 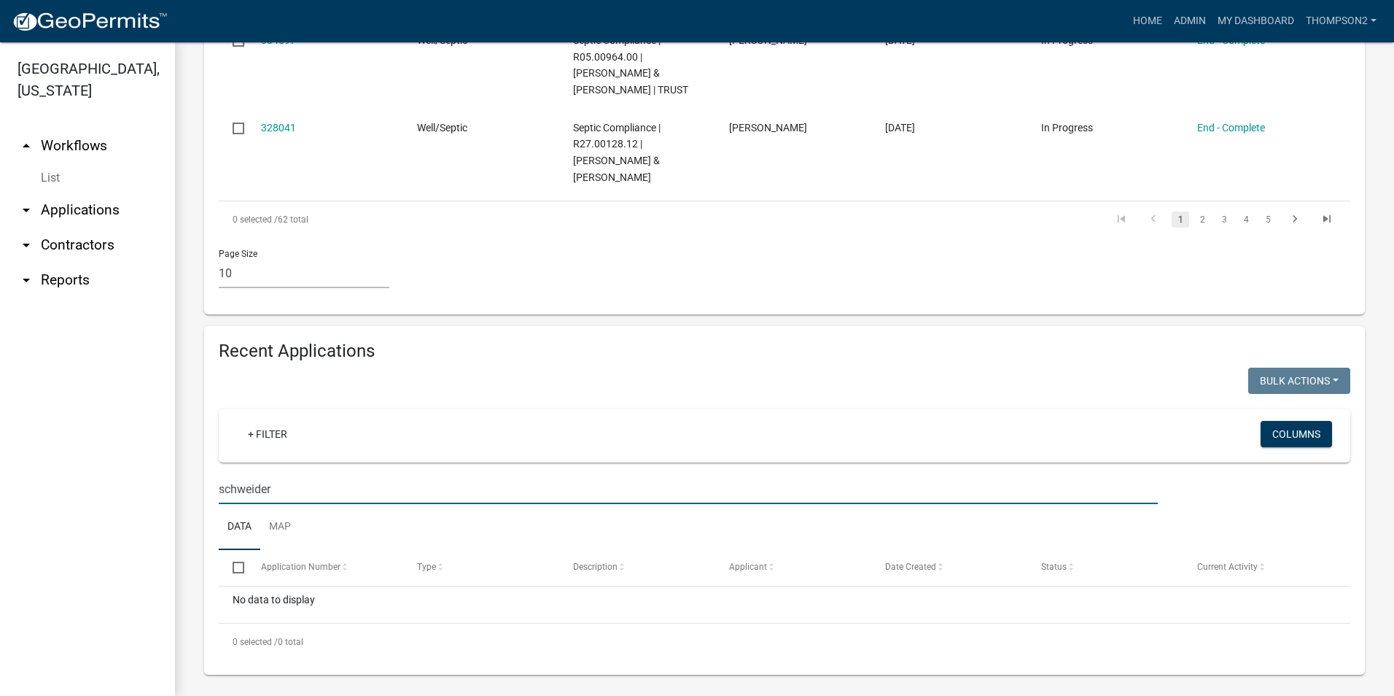 What do you see at coordinates (900, 40) in the screenshot?
I see `span: 11/12/2024` at bounding box center [900, 40].